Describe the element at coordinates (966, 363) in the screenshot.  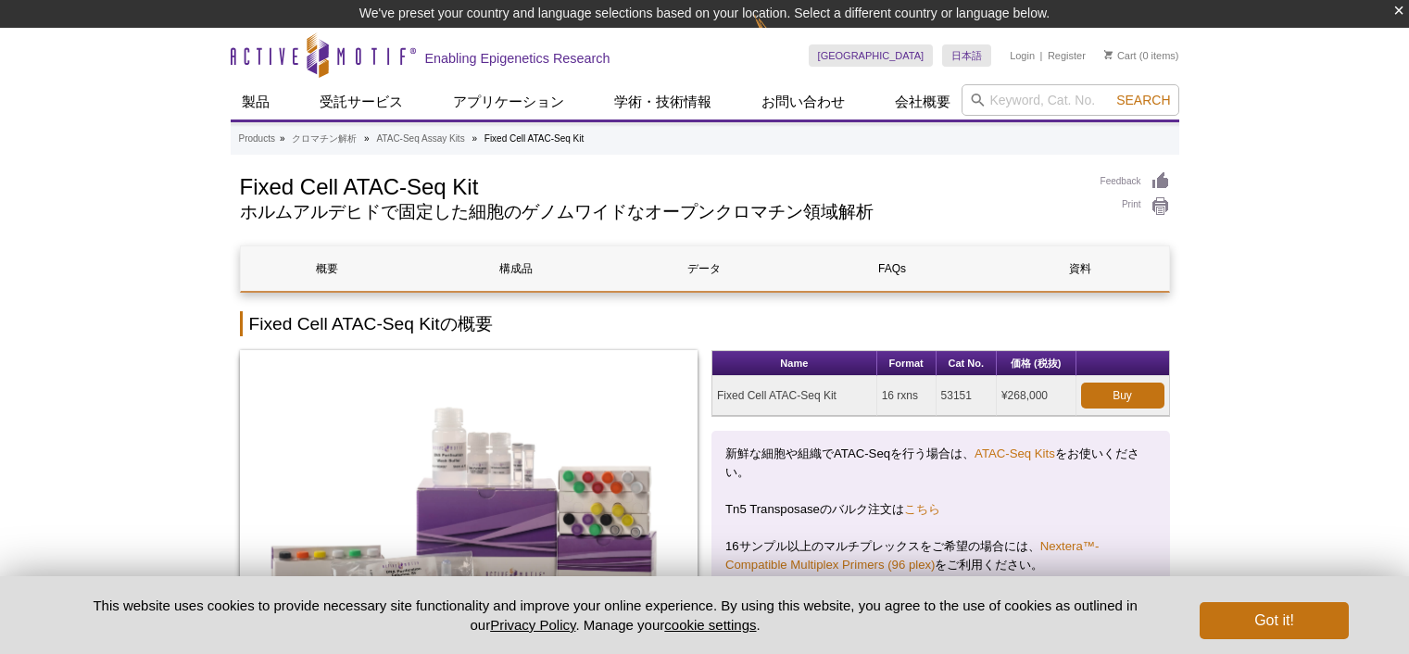
I see `th: Cat No.` at that location.